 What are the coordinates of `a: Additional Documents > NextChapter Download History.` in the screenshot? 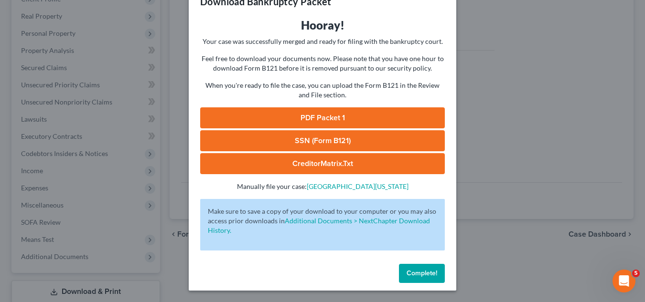 It's located at (319, 225).